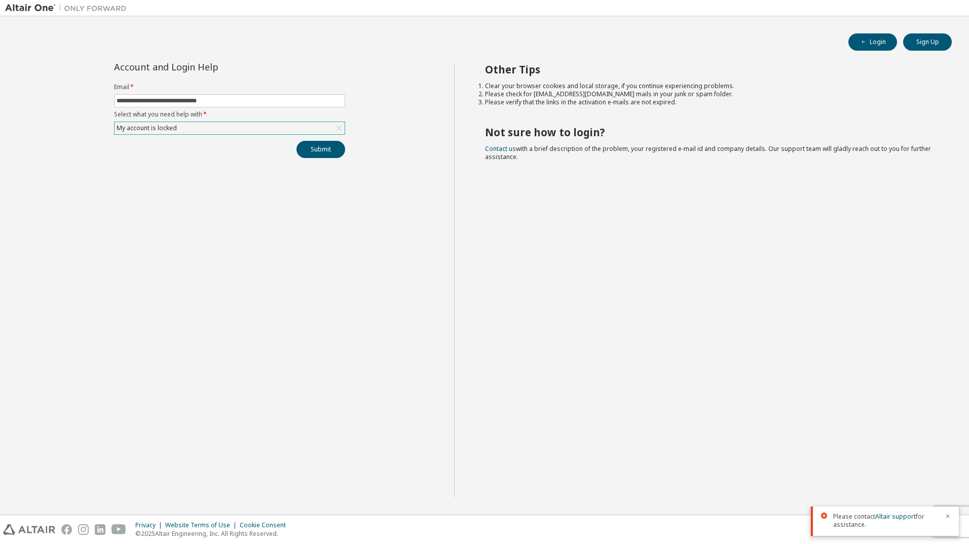 This screenshot has height=544, width=969. I want to click on a: Contact us, so click(500, 149).